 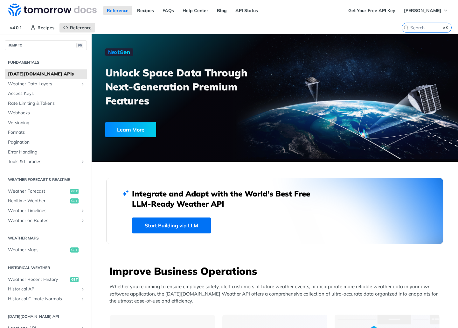 What do you see at coordinates (43, 162) in the screenshot?
I see `span: Tools & Libraries` at bounding box center [43, 162].